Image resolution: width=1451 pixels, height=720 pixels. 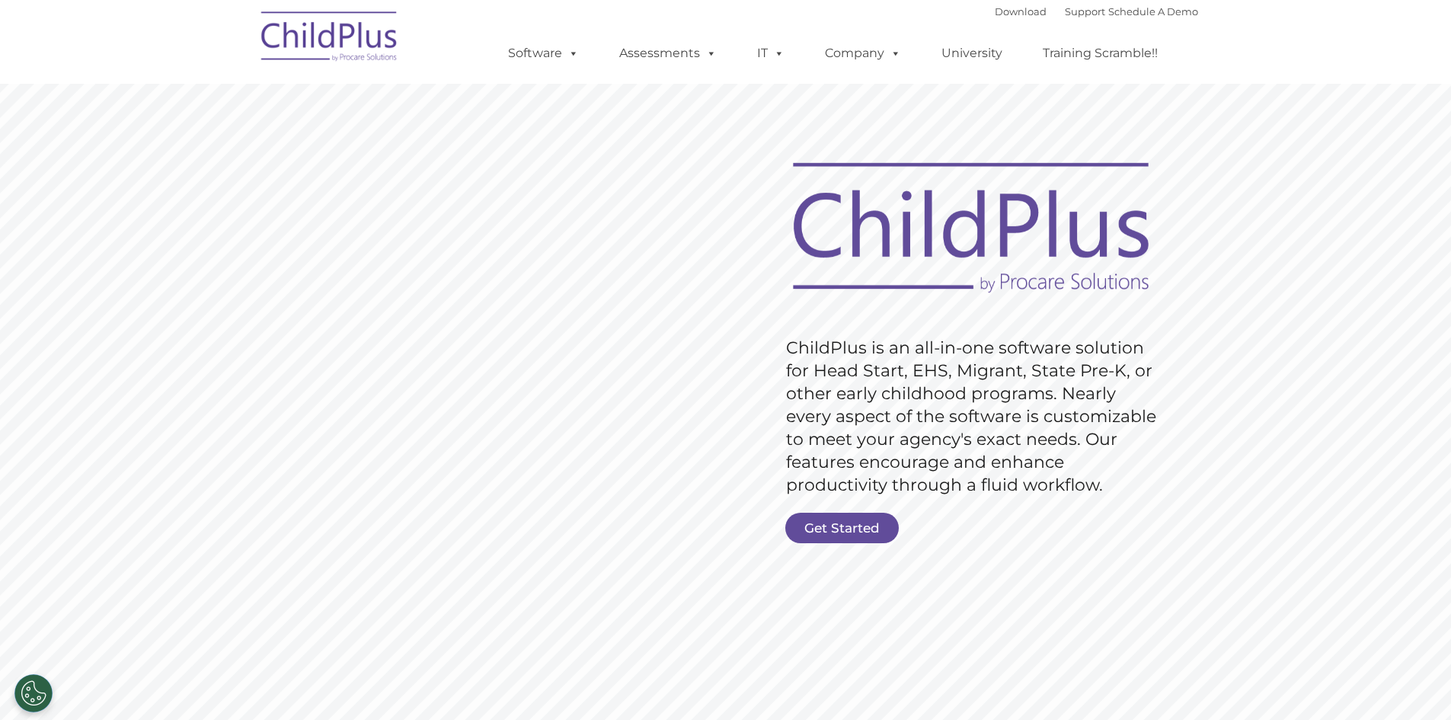 What do you see at coordinates (1153, 11) in the screenshot?
I see `a: Schedule A Demo` at bounding box center [1153, 11].